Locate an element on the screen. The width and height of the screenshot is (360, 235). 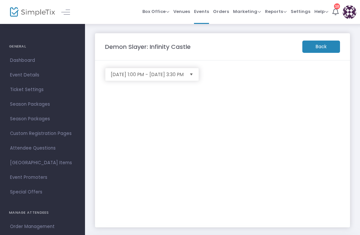
span: Orders is located at coordinates (221, 11).